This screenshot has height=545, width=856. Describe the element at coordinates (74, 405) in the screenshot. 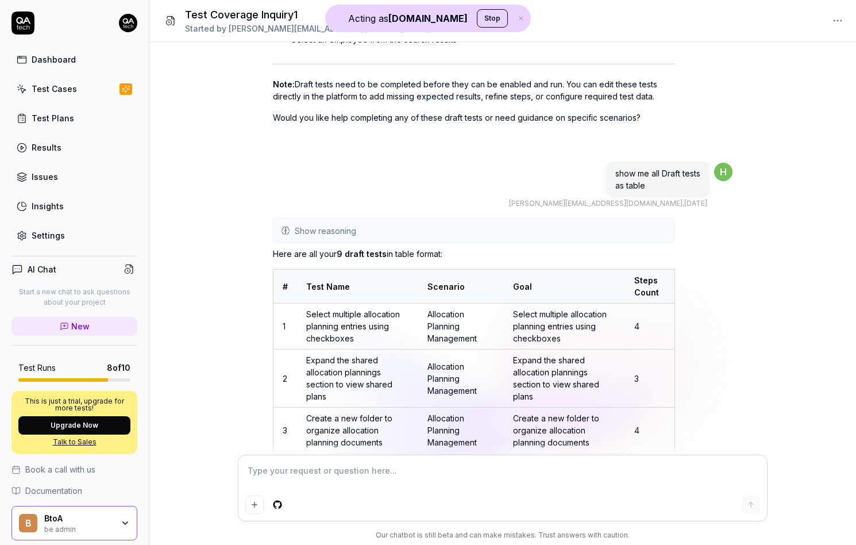

I see `p: This is just a trial, upgrade for more tests!` at that location.